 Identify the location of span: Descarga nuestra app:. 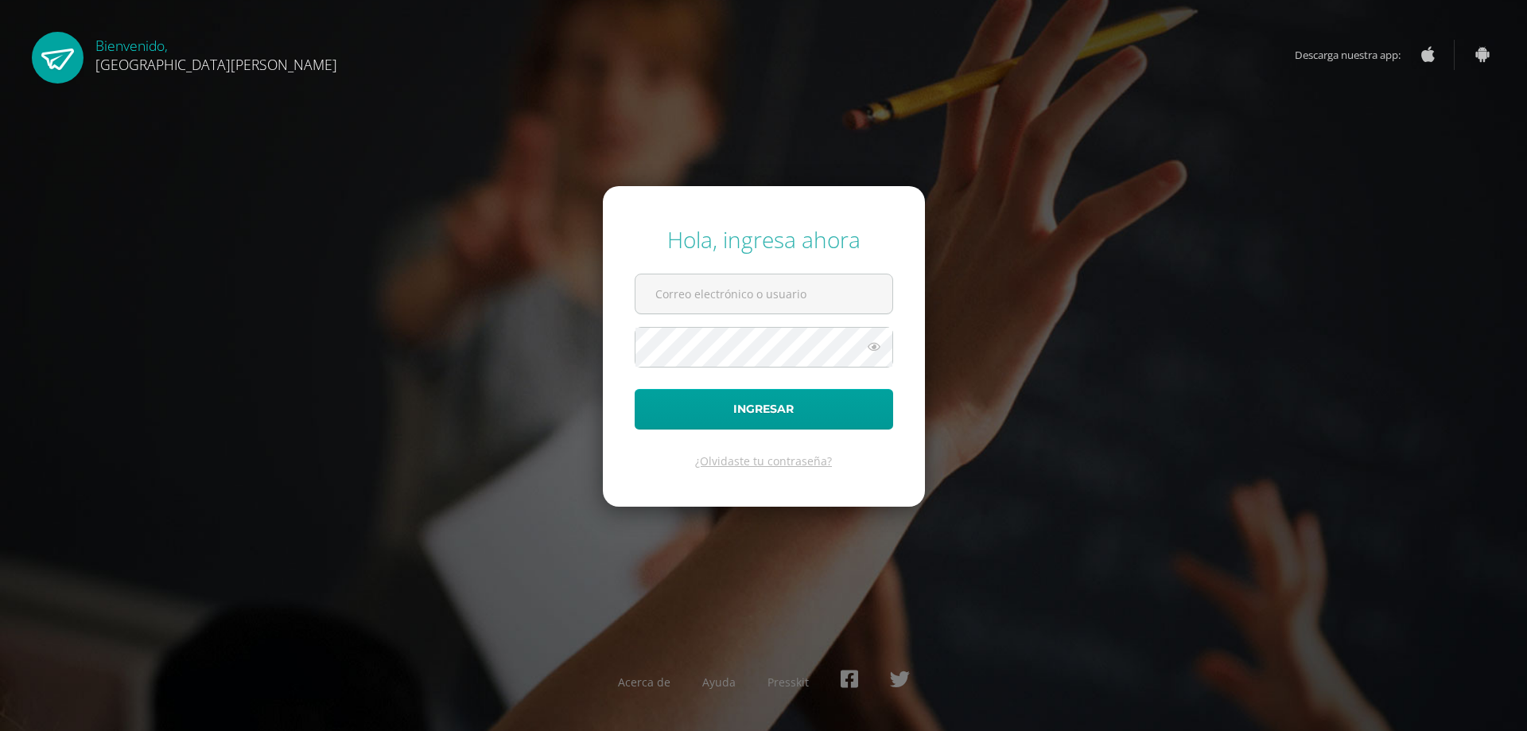
(1356, 55).